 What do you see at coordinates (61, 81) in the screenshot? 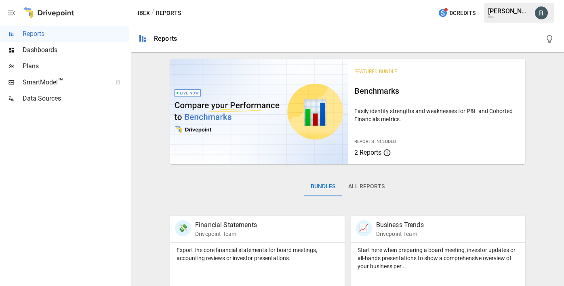
I see `span: ™` at bounding box center [61, 81].